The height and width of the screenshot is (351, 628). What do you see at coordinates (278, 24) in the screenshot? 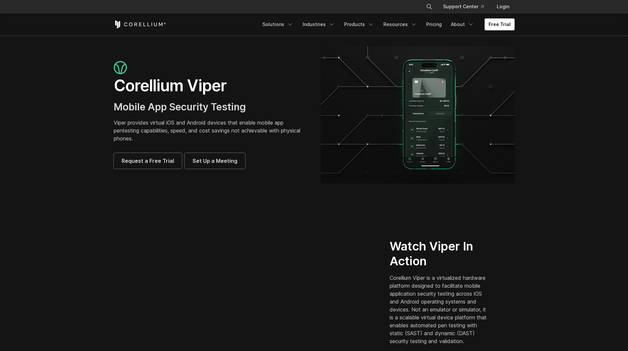
I see `a: Solutions` at bounding box center [278, 24].